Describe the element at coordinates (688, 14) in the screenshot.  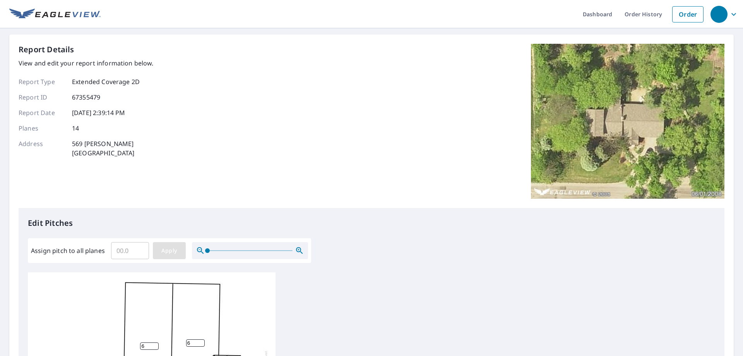
I see `a: Order` at that location.